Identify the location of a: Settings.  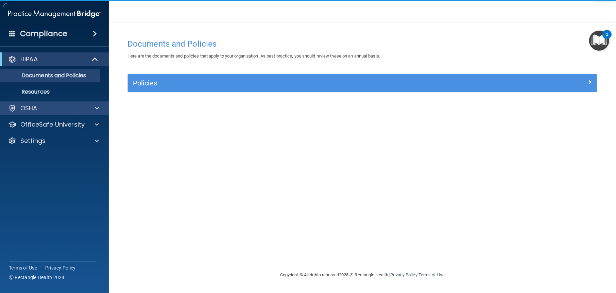
(53, 141).